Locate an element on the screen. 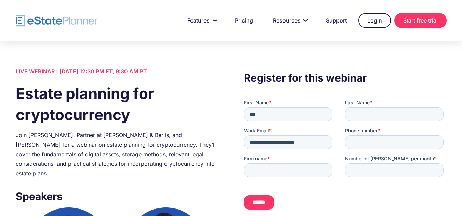 This screenshot has width=462, height=216. h3: Speakers is located at coordinates (117, 197).